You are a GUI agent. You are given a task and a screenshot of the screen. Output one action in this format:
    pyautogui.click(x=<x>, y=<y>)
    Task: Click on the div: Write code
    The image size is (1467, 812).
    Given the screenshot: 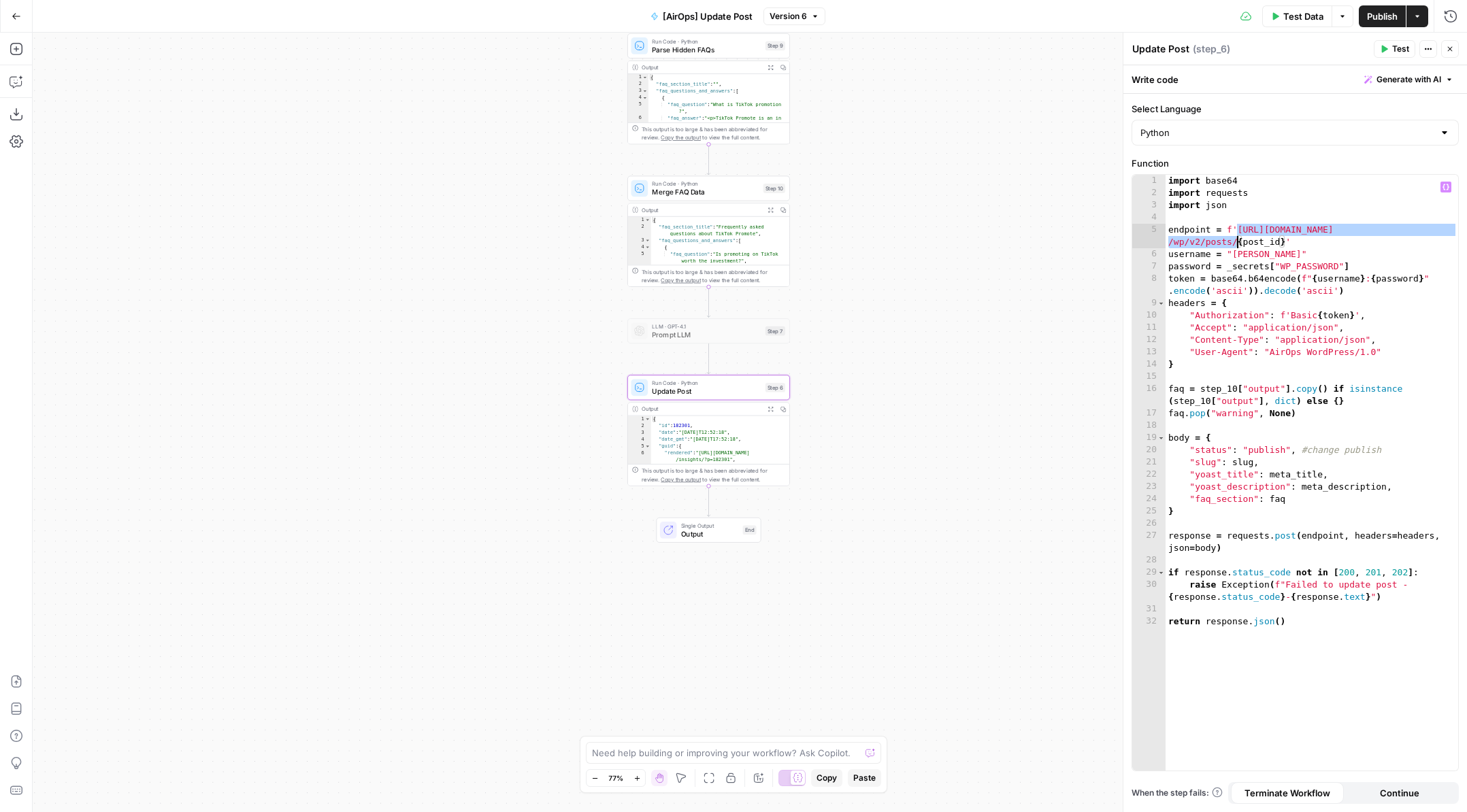 What is the action you would take?
    pyautogui.click(x=1295, y=79)
    